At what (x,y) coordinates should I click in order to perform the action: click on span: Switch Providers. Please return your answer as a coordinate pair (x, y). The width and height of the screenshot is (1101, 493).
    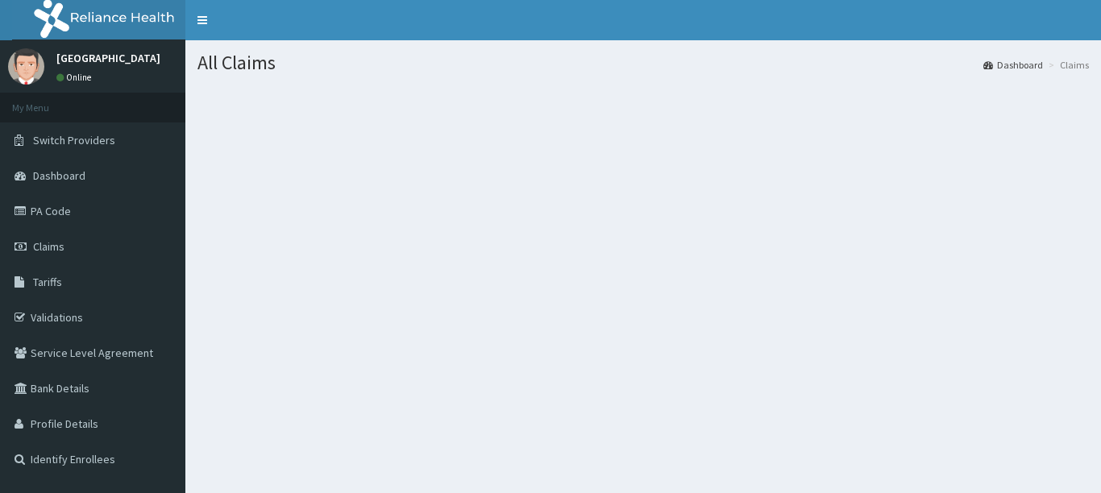
    Looking at the image, I should click on (74, 140).